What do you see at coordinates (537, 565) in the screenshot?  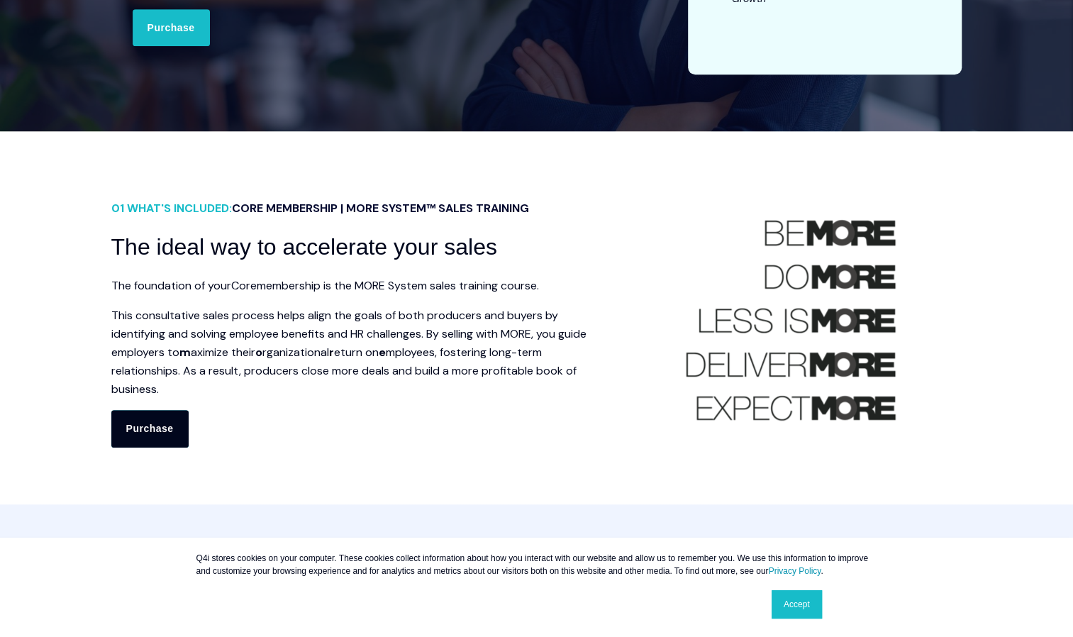 I see `p: Q4i stores cookies on your computer. These cookies collect information about how you interact wit...` at bounding box center [537, 565].